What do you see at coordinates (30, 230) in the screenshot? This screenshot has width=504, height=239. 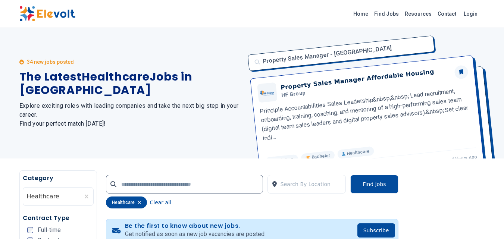 I see `input: Full-time` at bounding box center [30, 230].